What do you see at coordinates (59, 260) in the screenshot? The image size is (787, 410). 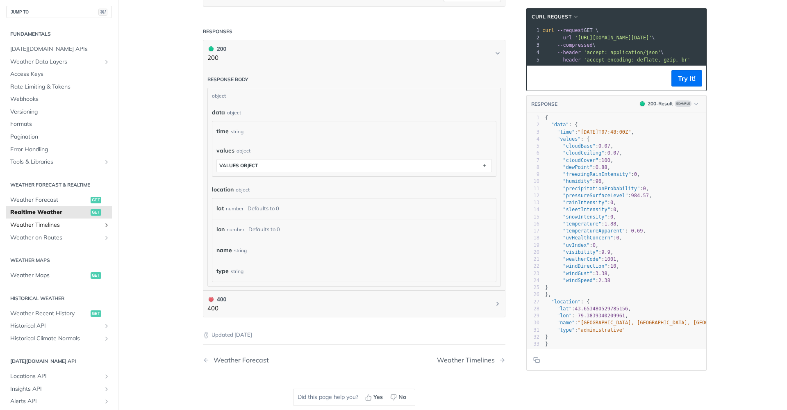 I see `h2: Weather Maps` at bounding box center [59, 260].